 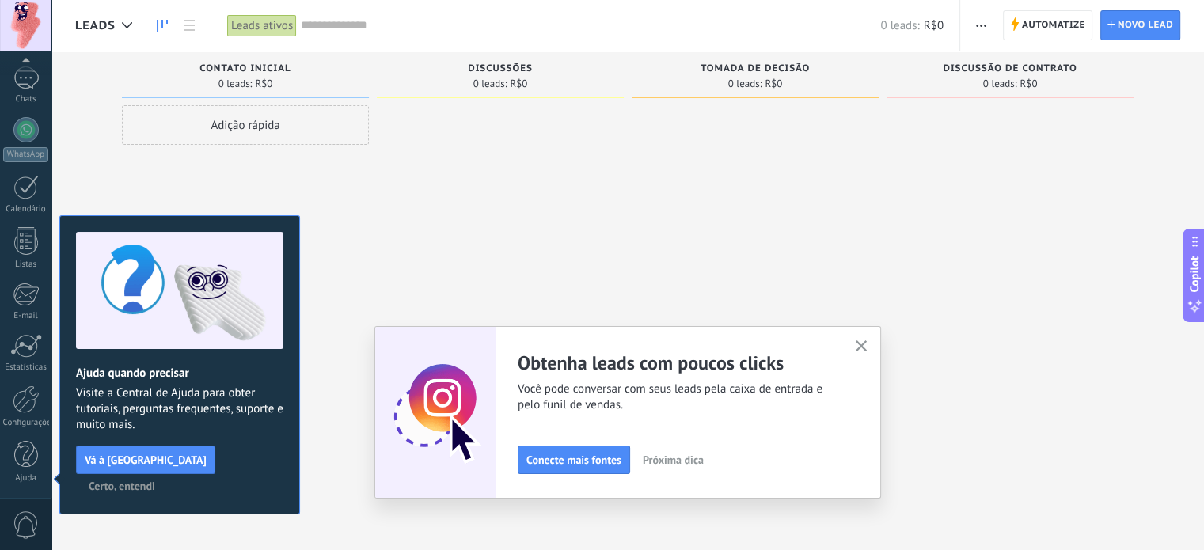 What do you see at coordinates (189, 25) in the screenshot?
I see `a: Lista` at bounding box center [189, 25].